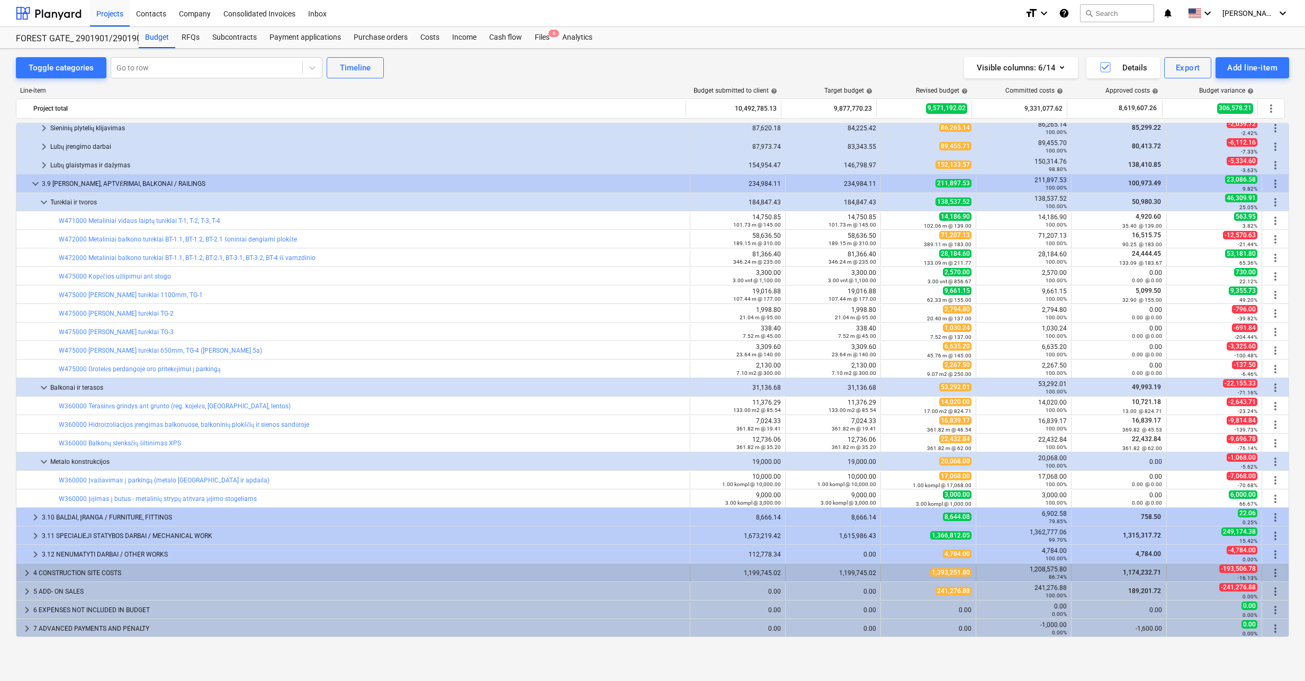 This screenshot has width=1305, height=681. What do you see at coordinates (953, 183) in the screenshot?
I see `span: 211,897.53` at bounding box center [953, 183].